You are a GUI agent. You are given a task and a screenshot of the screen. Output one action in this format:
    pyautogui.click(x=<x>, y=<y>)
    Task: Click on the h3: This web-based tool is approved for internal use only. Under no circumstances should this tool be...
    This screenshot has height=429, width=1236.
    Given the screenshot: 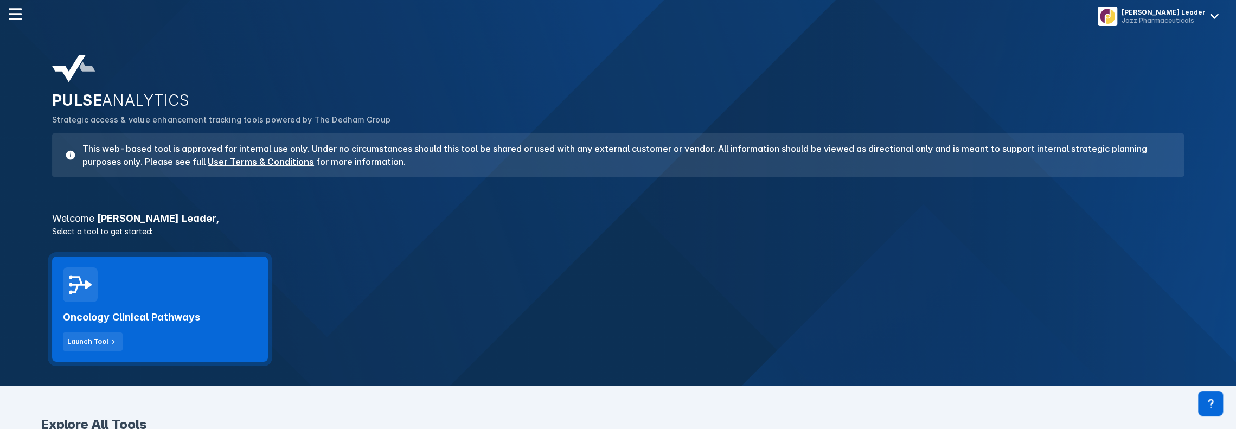 What is the action you would take?
    pyautogui.click(x=623, y=155)
    